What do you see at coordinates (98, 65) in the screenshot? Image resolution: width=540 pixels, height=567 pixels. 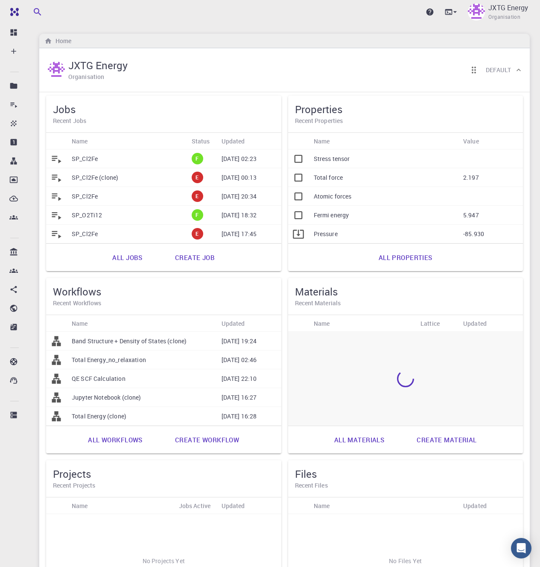 I see `h5: JXTG Energy` at bounding box center [98, 65].